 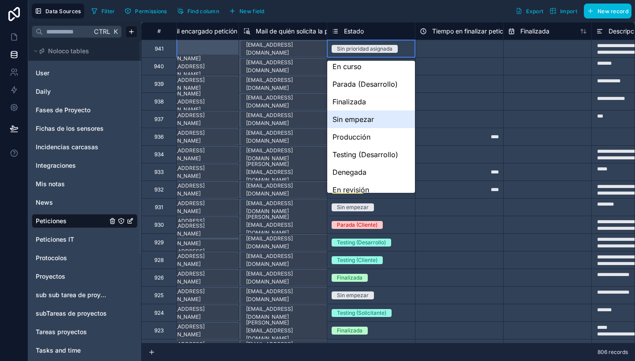 What do you see at coordinates (71, 184) in the screenshot?
I see `a: Mis notas` at bounding box center [71, 184].